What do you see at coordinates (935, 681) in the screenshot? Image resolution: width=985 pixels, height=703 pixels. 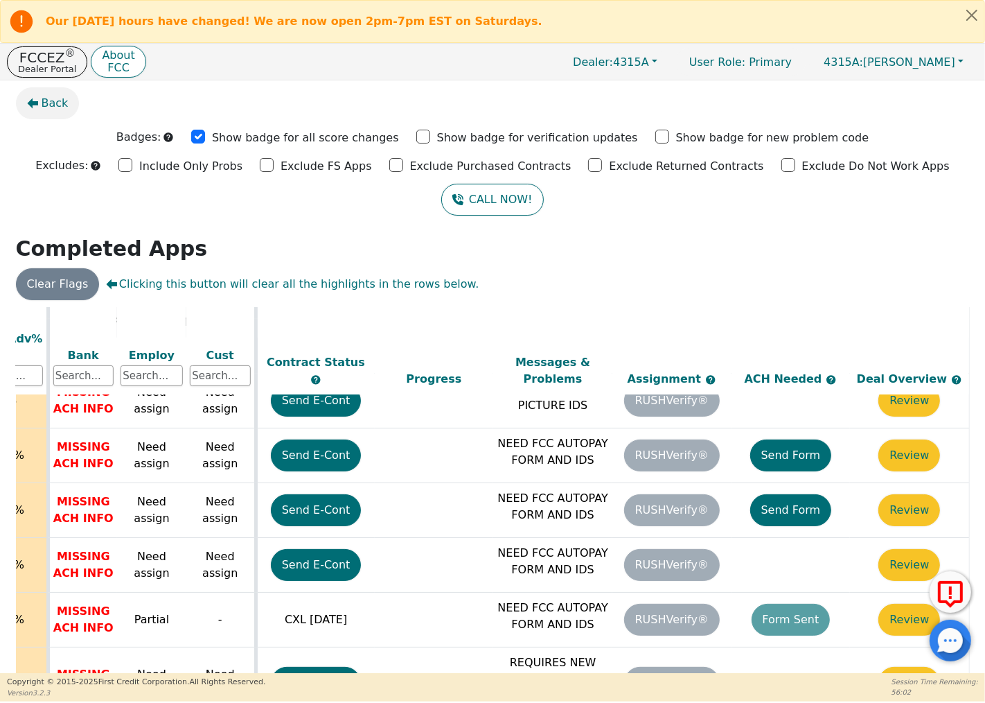 I see `p: Session Time Remaining:` at bounding box center [935, 681].